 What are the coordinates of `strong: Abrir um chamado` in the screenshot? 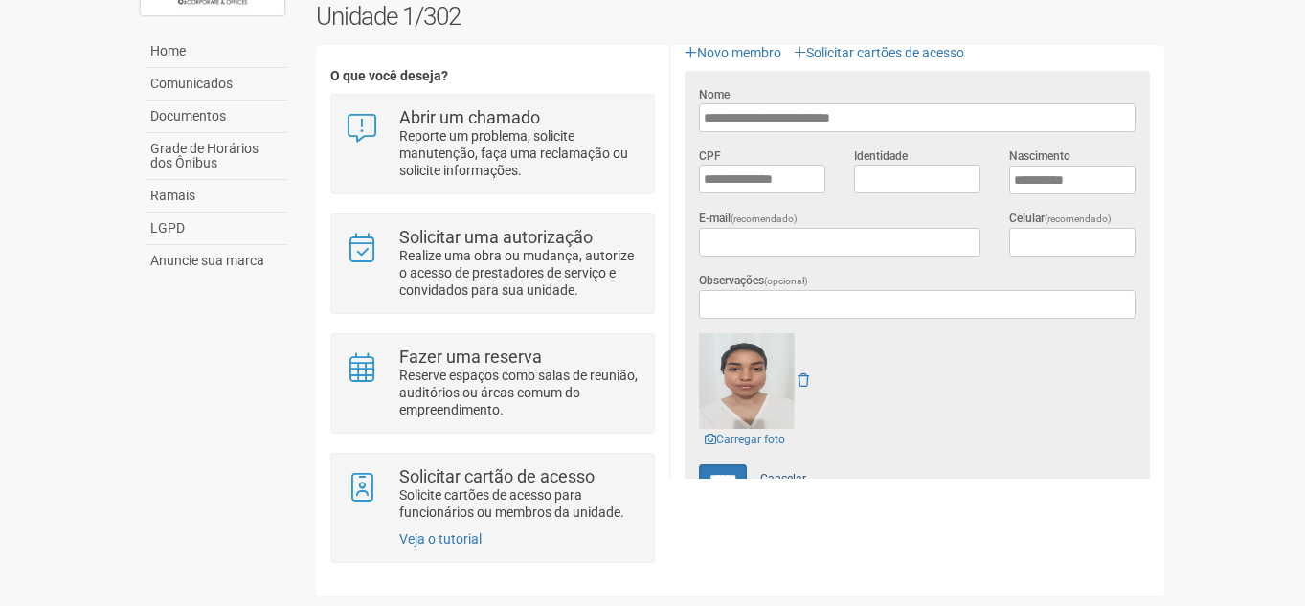 It's located at (469, 117).